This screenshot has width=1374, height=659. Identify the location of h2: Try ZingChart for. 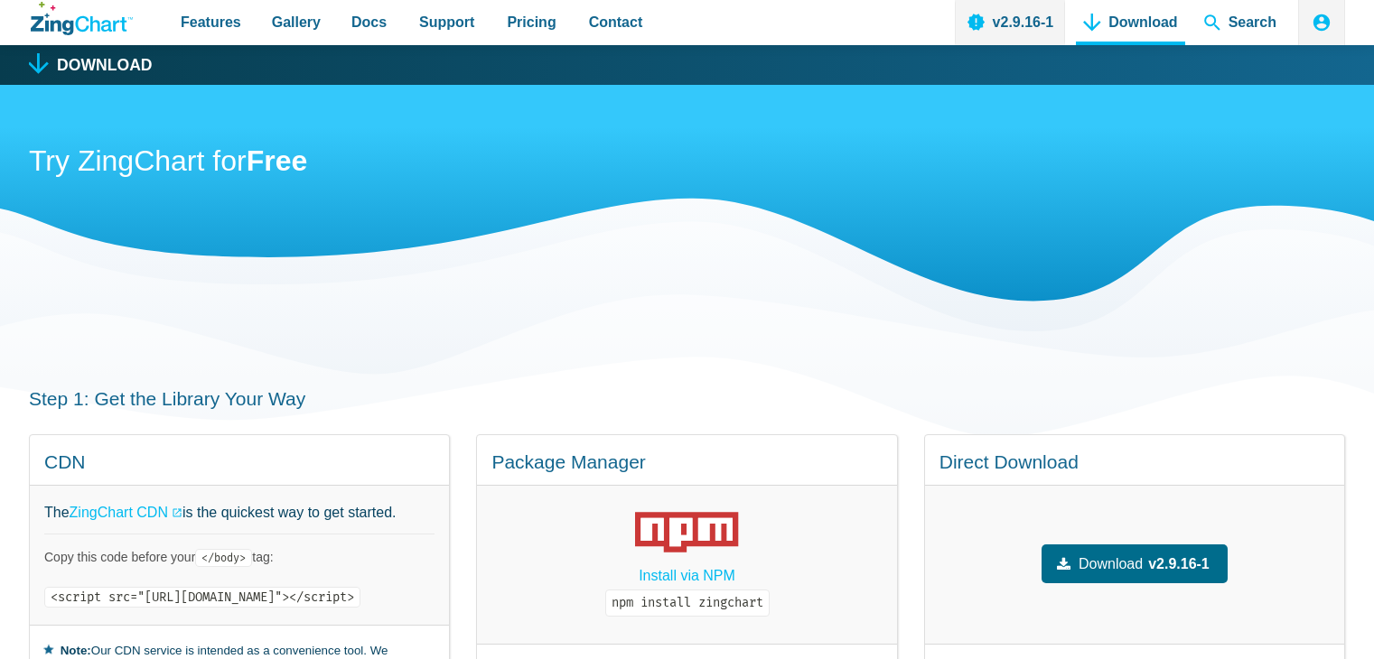
(686, 163).